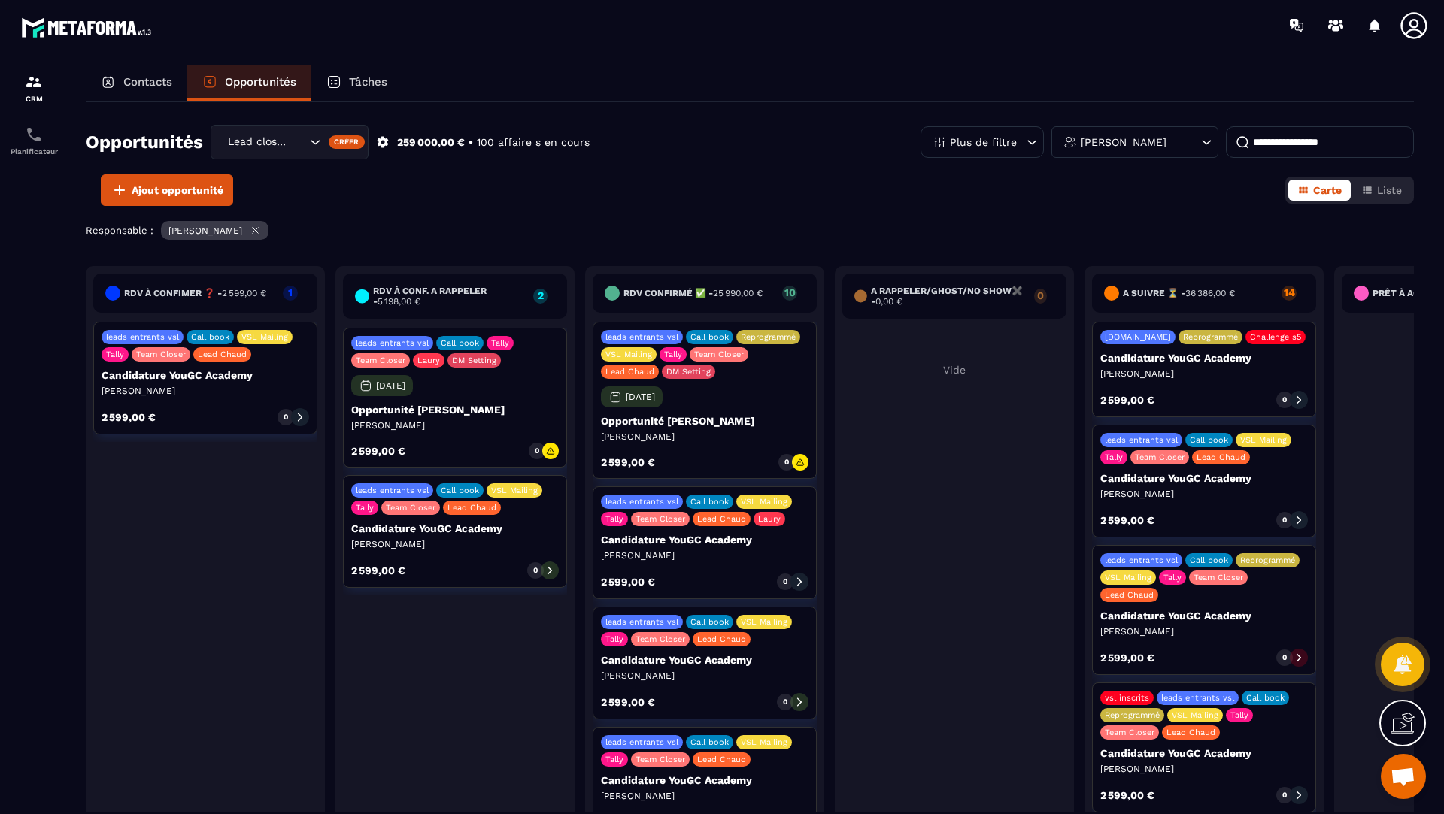 Image resolution: width=1444 pixels, height=814 pixels. What do you see at coordinates (954, 370) in the screenshot?
I see `p: Vide` at bounding box center [954, 370].